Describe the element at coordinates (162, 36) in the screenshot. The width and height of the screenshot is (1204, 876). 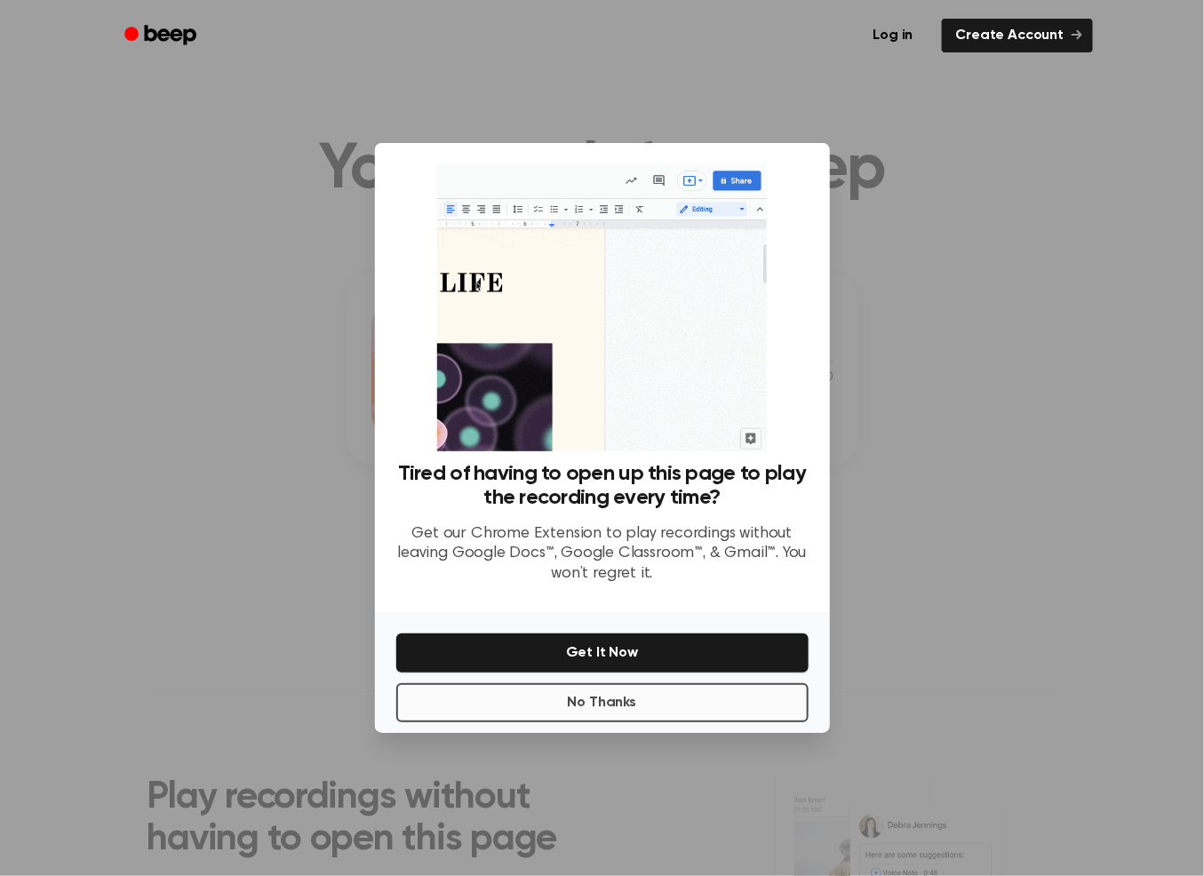
I see `a: Beep` at that location.